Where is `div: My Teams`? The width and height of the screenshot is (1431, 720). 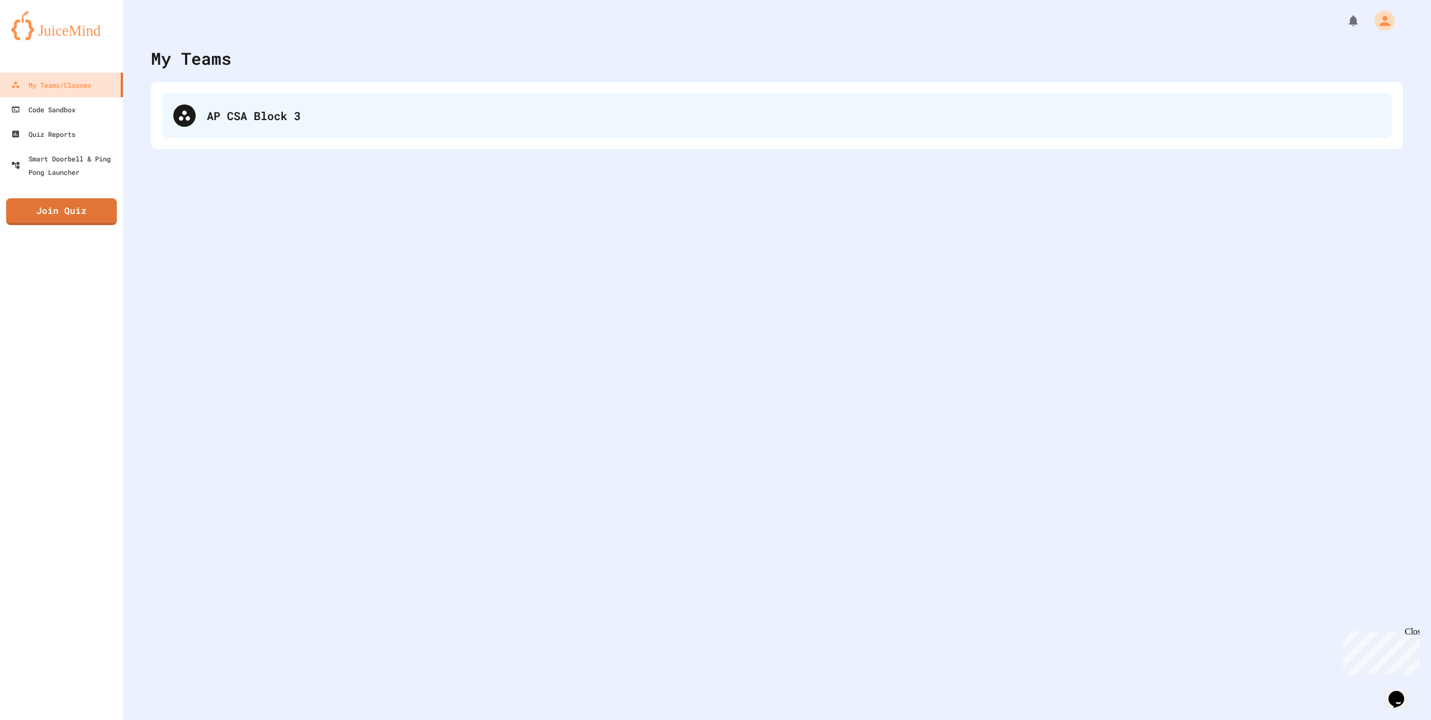 div: My Teams is located at coordinates (191, 58).